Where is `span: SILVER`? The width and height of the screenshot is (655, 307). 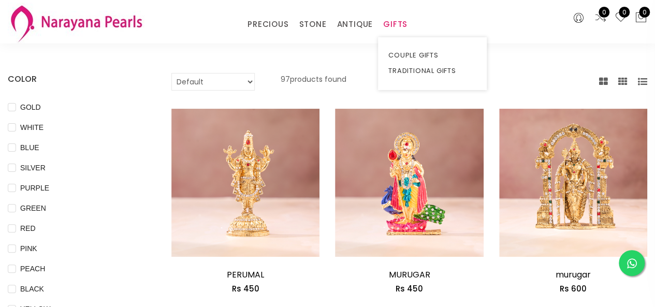
span: SILVER is located at coordinates (33, 168).